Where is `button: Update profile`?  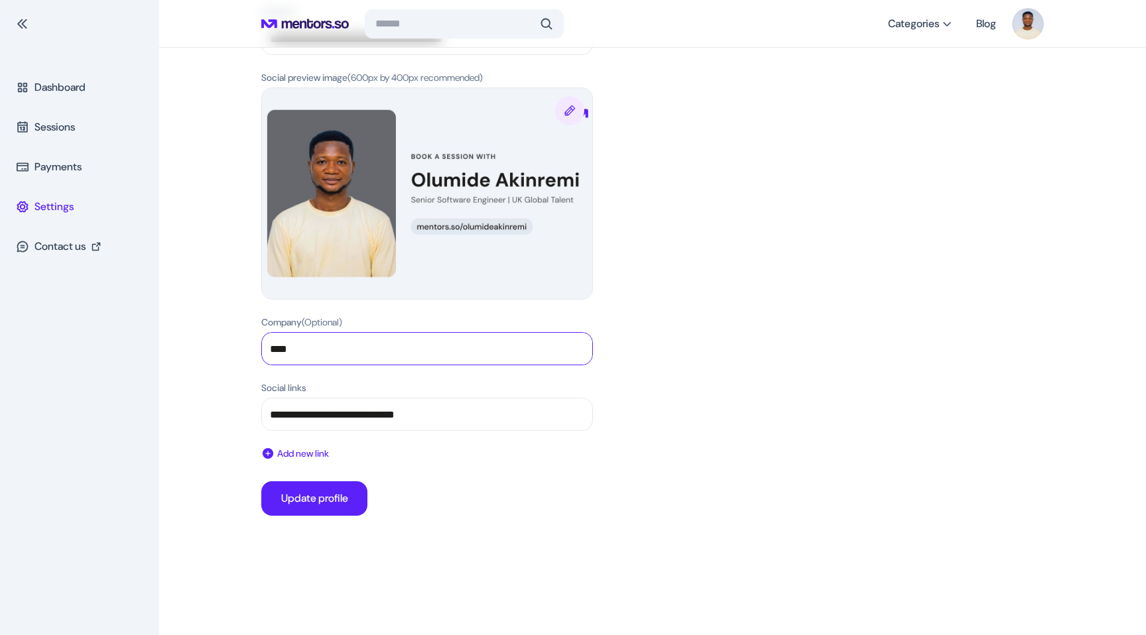 button: Update profile is located at coordinates (314, 499).